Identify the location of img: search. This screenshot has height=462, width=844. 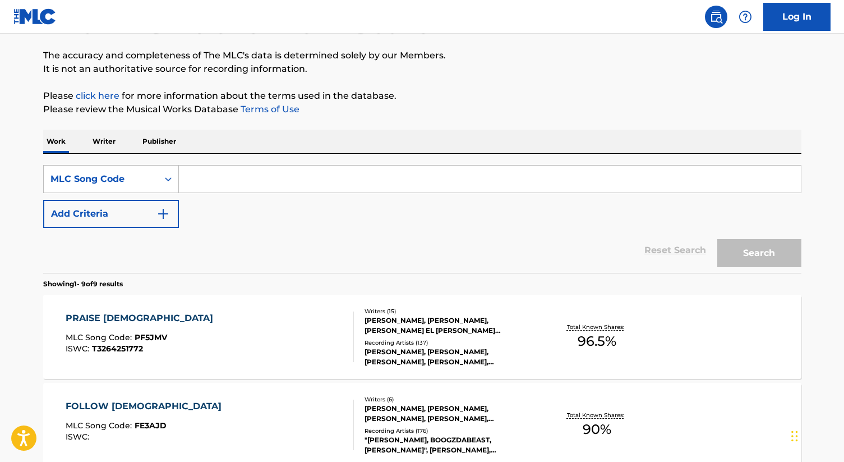
(716, 17).